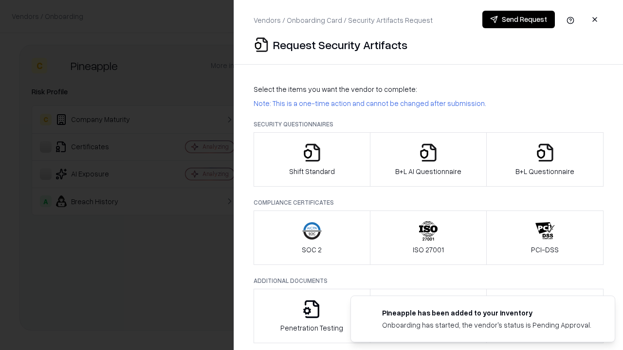 This screenshot has height=350, width=623. Describe the element at coordinates (428, 160) in the screenshot. I see `button: B+L AI Questionnaire` at that location.